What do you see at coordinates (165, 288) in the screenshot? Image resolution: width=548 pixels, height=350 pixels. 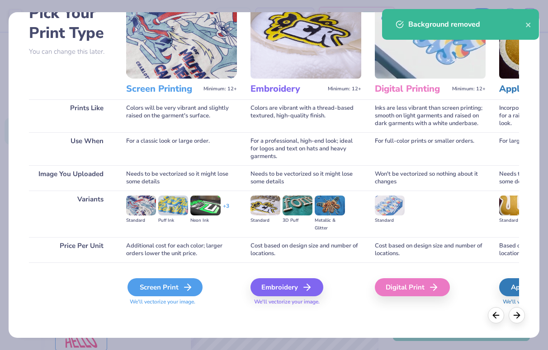 I see `div: Screen Print` at bounding box center [165, 288].